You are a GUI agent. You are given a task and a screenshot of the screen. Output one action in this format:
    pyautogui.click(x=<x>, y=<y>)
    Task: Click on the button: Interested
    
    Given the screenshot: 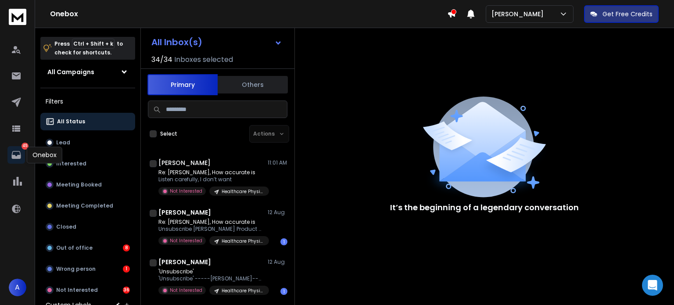 What is the action you would take?
    pyautogui.click(x=88, y=164)
    